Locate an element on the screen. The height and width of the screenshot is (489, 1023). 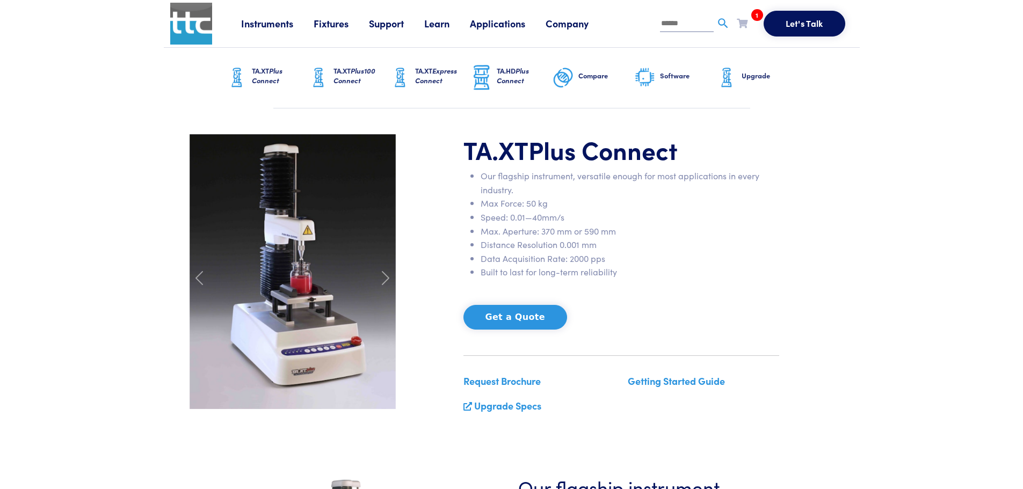
a: Compare is located at coordinates (593, 78).